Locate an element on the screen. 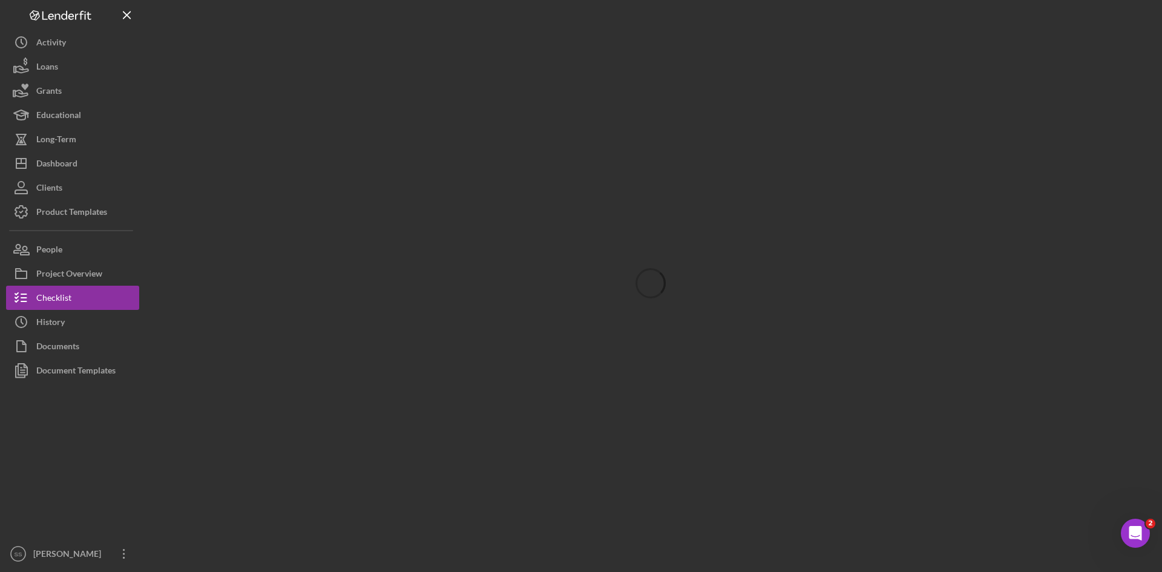 Image resolution: width=1162 pixels, height=572 pixels. button: Educational is located at coordinates (73, 115).